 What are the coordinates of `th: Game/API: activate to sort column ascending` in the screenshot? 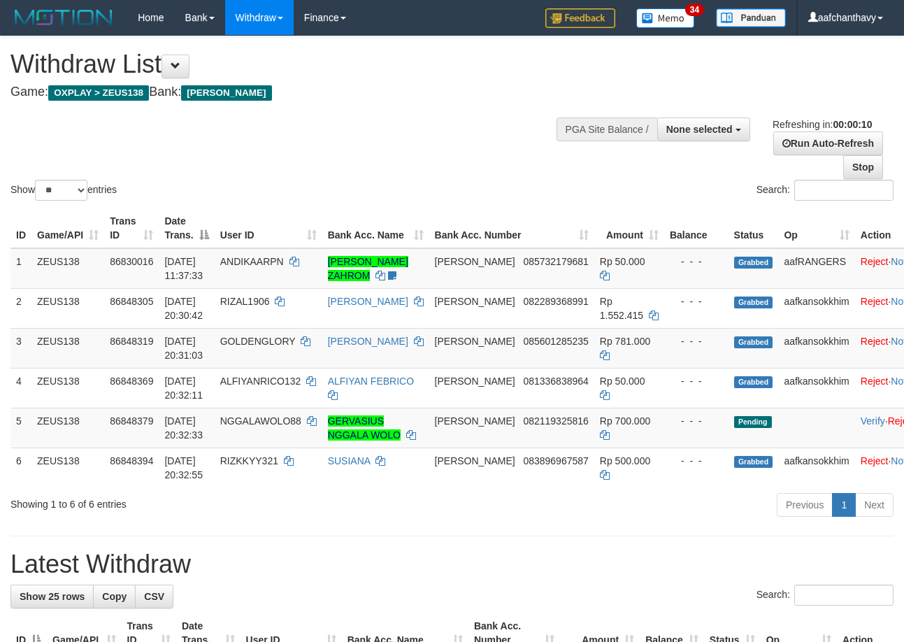 It's located at (68, 228).